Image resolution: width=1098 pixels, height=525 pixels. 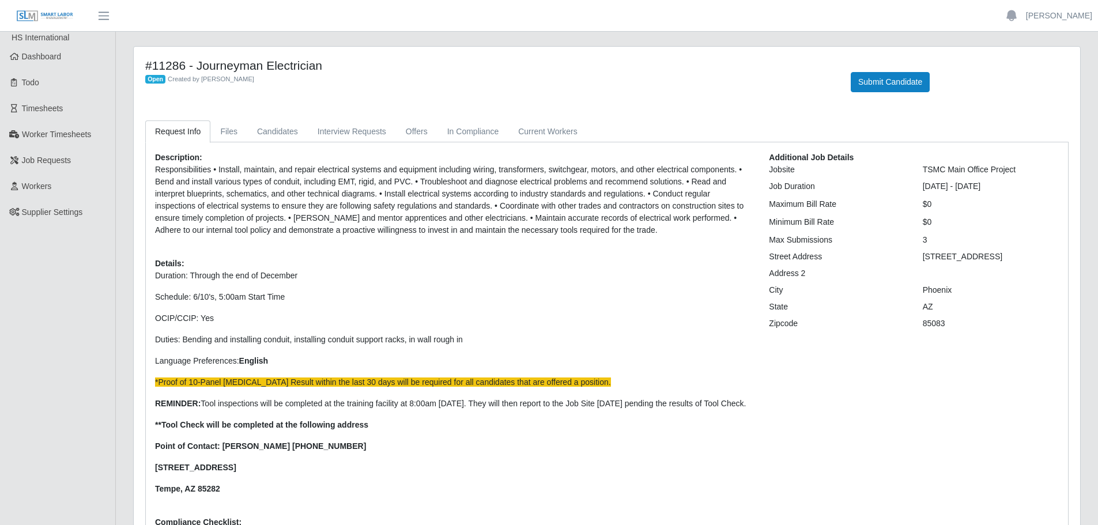 I want to click on p: OCIP/CCIP: Yes, so click(x=453, y=318).